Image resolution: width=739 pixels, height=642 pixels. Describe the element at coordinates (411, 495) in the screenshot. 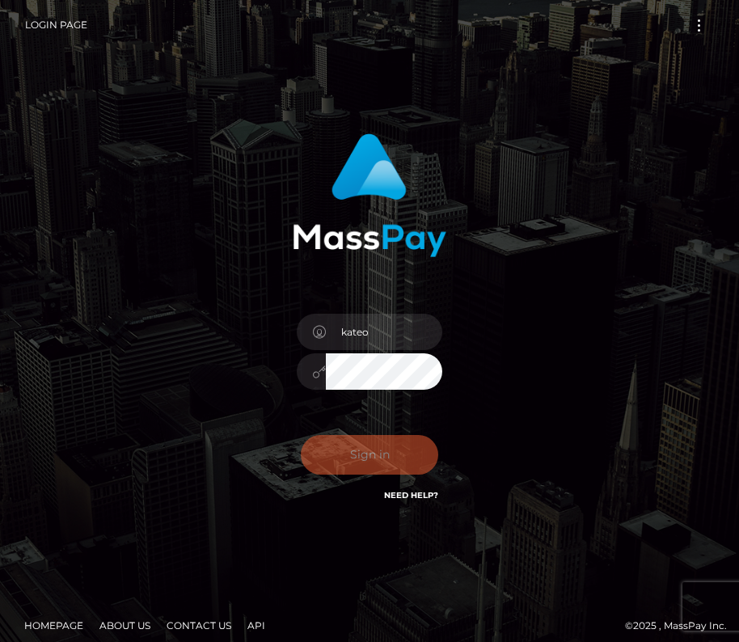

I see `a: Need Help?` at that location.